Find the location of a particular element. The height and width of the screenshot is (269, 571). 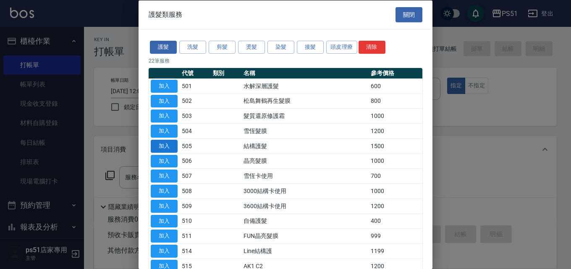

td: 503 is located at coordinates (195, 116).